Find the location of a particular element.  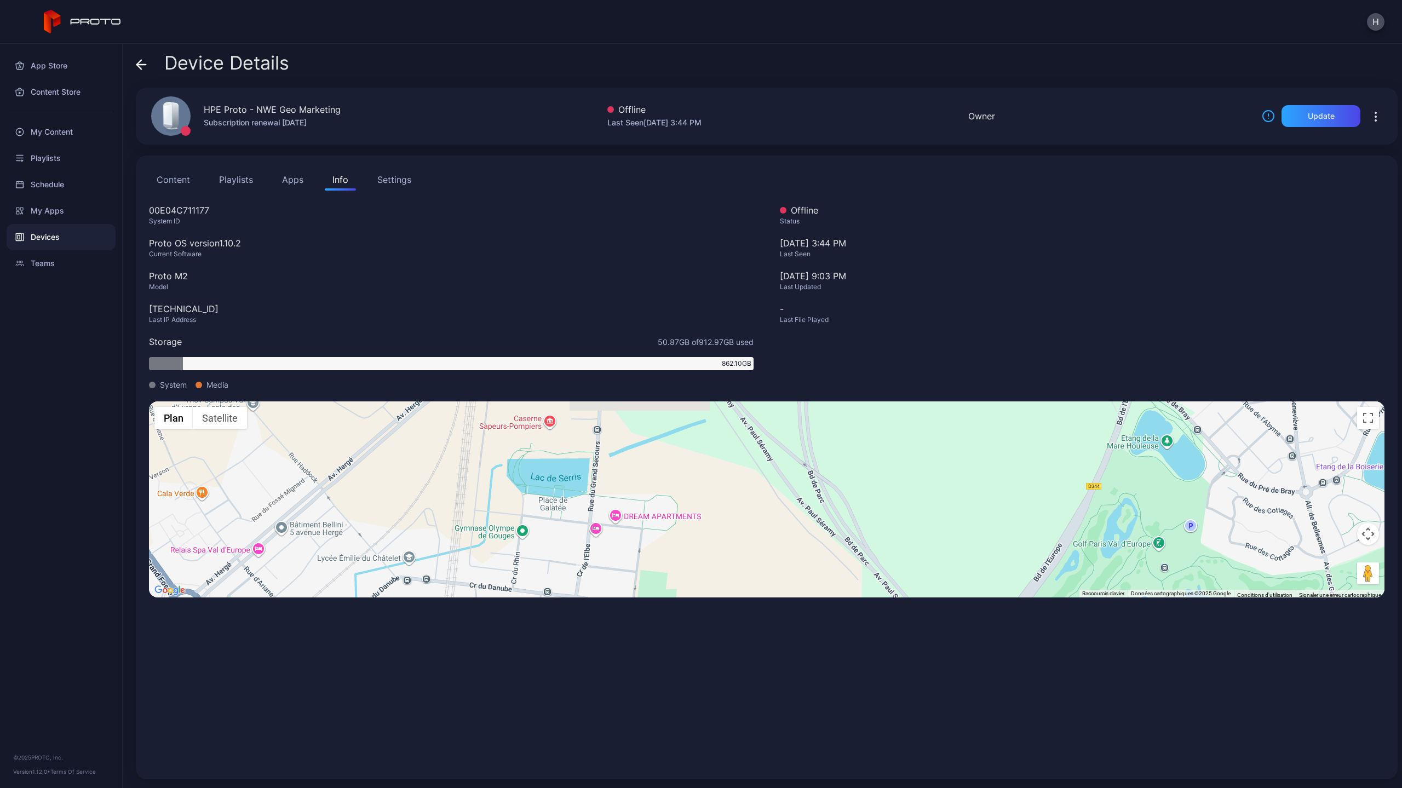

a: Ouvrir cette zone dans Google Maps (dans une nouvelle fenêtre) is located at coordinates (170, 591).